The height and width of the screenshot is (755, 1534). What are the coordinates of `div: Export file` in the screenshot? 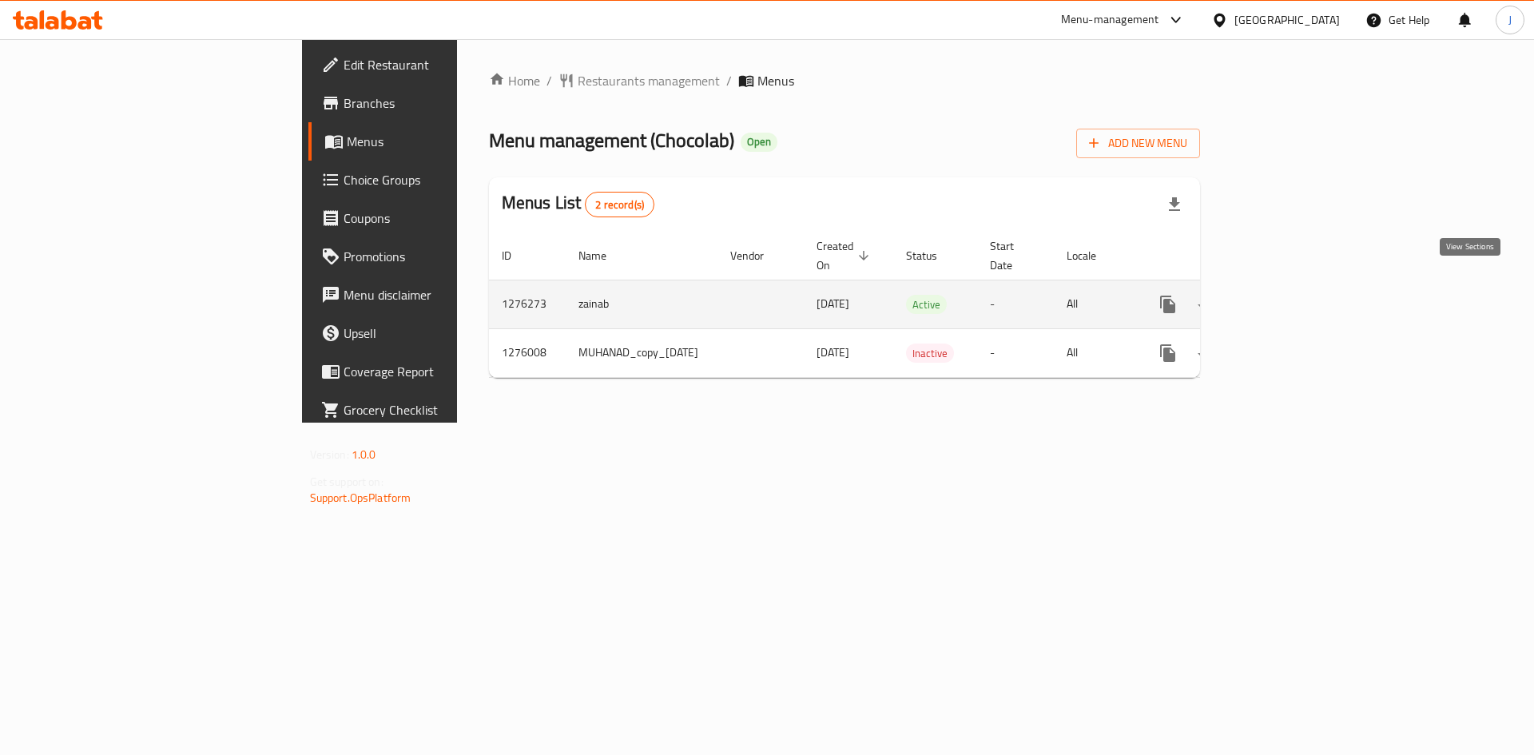 It's located at (1174, 205).